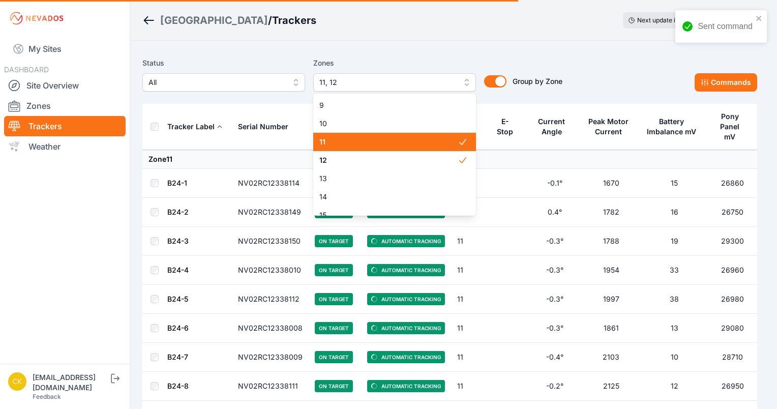  I want to click on span: 11, 12, so click(387, 82).